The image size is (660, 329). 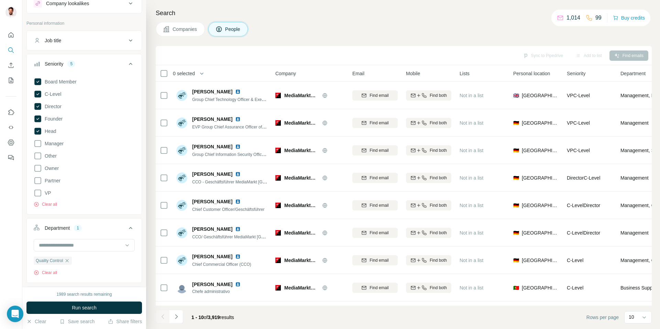 What do you see at coordinates (11, 50) in the screenshot?
I see `button: Search` at bounding box center [11, 50].